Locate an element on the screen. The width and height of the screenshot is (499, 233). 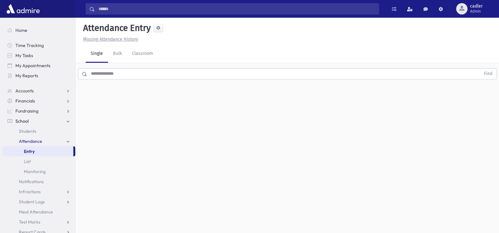
a: Fundraising is located at coordinates (39, 111).